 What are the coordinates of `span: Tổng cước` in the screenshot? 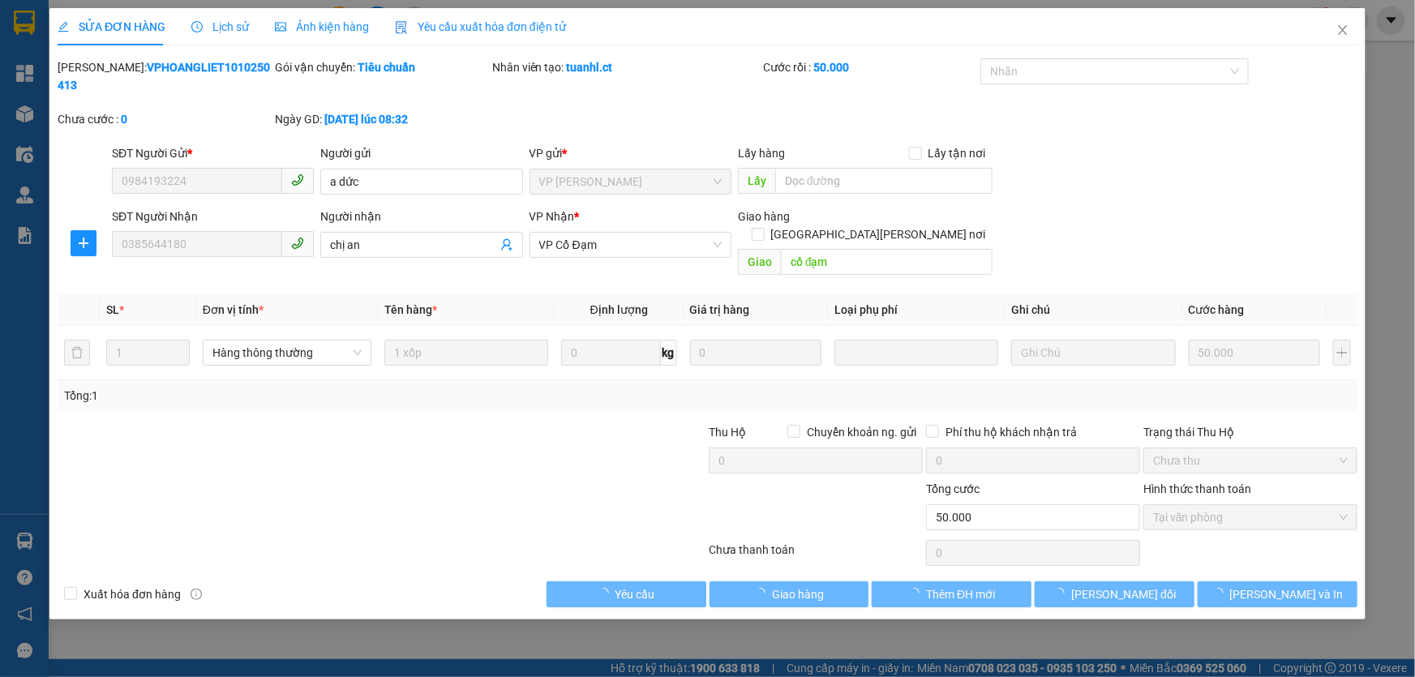 It's located at (953, 489).